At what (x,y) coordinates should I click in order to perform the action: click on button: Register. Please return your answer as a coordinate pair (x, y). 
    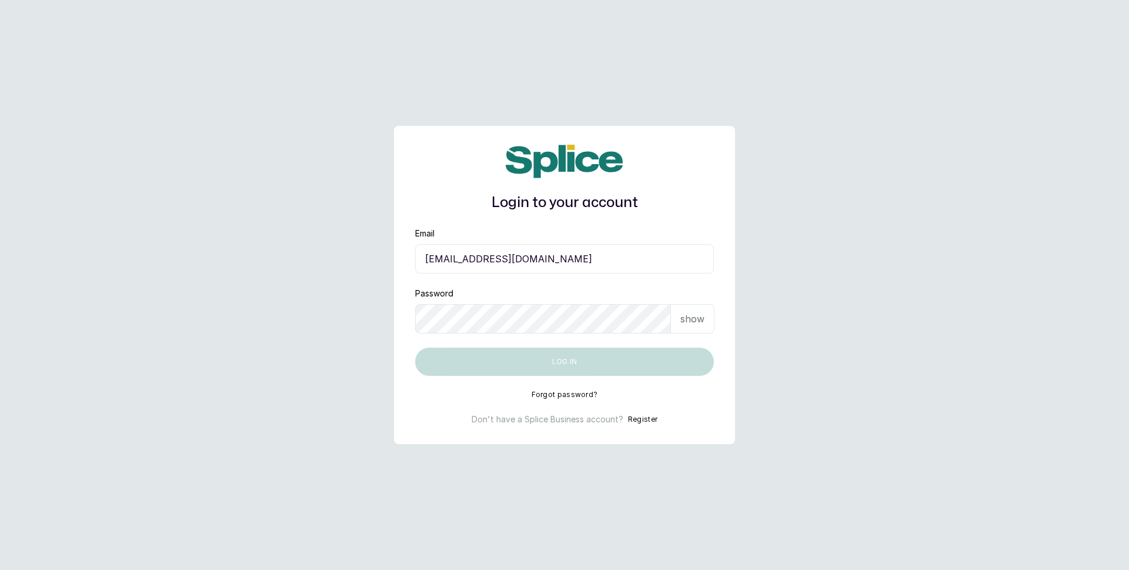
    Looking at the image, I should click on (643, 419).